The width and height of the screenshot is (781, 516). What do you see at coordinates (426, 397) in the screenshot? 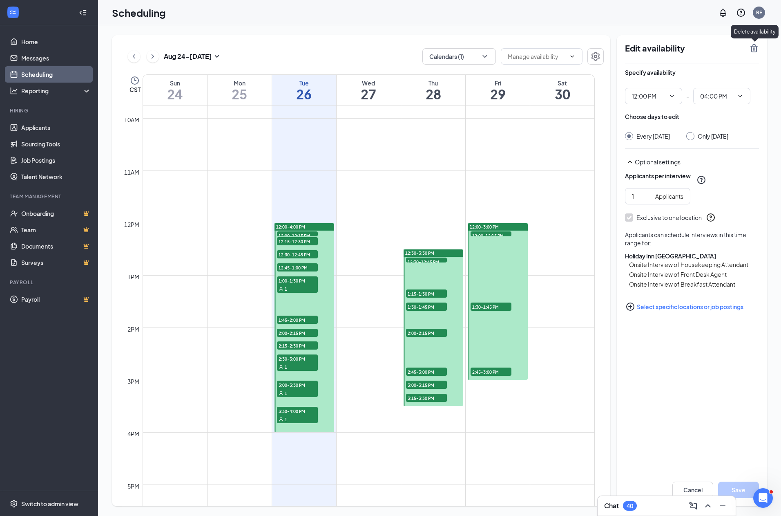
I see `span: 3:15-3:30 PM` at bounding box center [426, 397].